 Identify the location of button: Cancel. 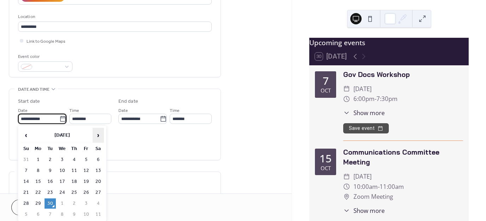
(33, 207).